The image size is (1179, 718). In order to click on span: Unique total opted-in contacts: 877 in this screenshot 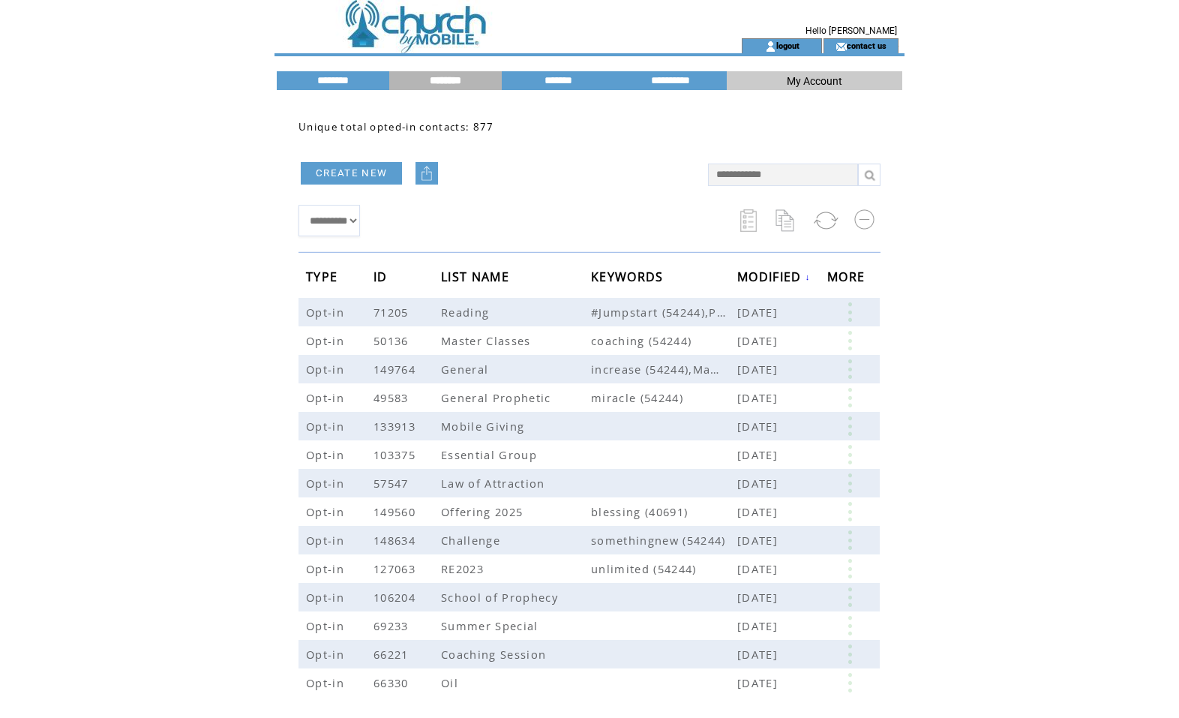, I will do `click(396, 127)`.